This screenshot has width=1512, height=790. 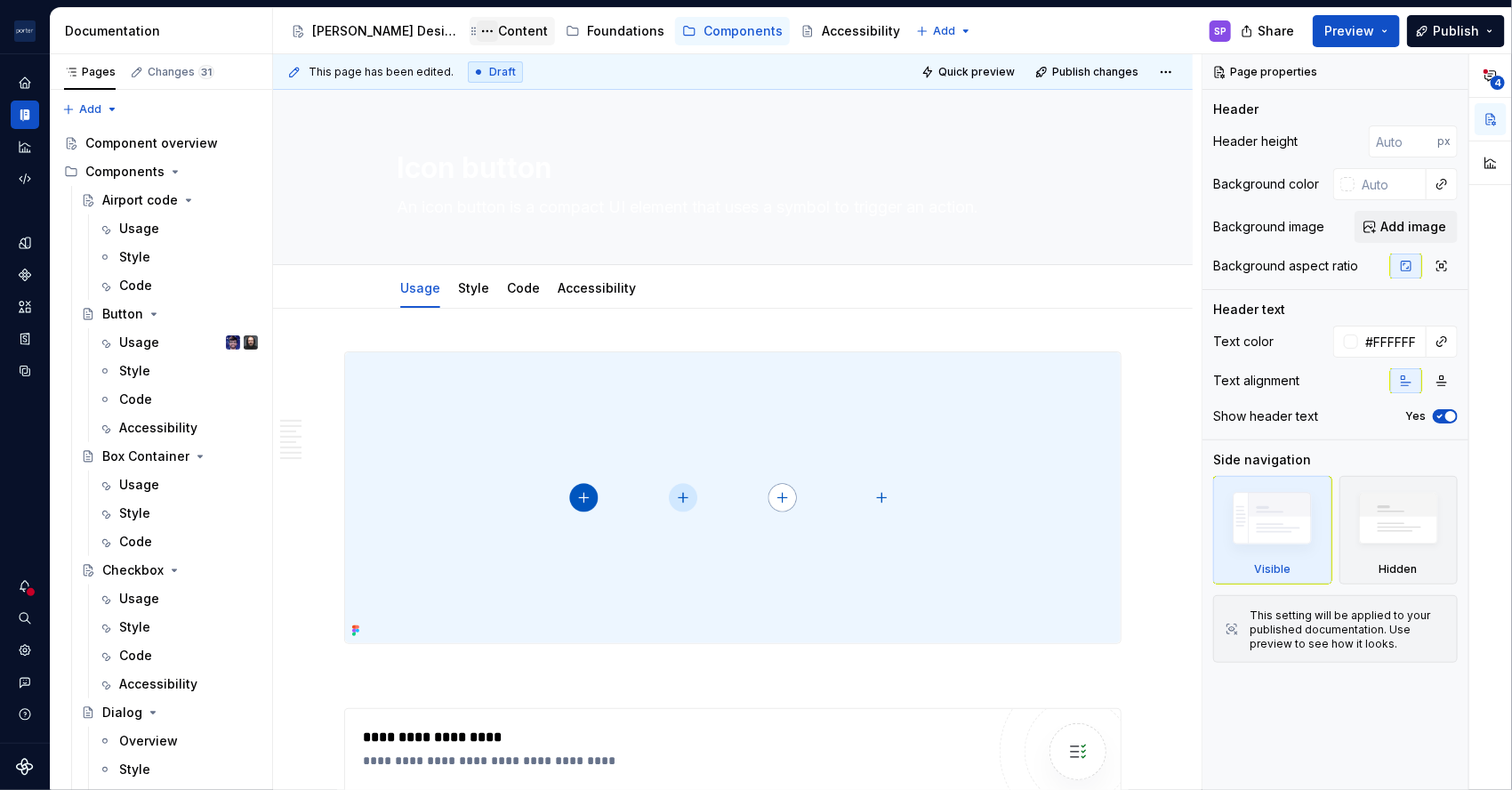 I want to click on a: Data sources, so click(x=25, y=371).